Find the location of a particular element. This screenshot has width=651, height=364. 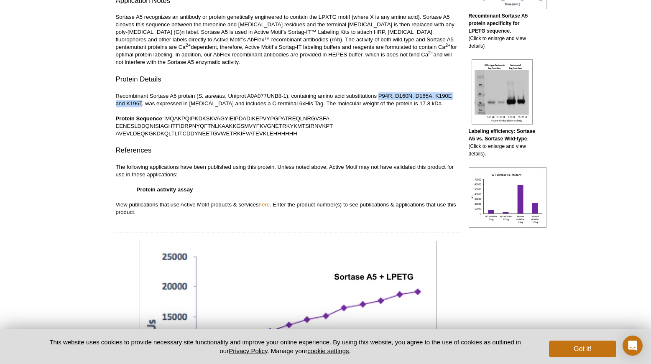

i: S. aureaus is located at coordinates (212, 96).